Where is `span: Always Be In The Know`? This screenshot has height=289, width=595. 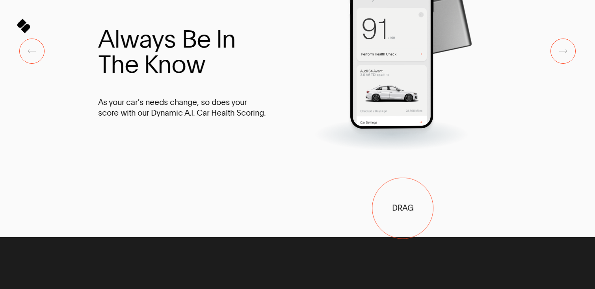
span: Always Be In The Know is located at coordinates (171, 52).